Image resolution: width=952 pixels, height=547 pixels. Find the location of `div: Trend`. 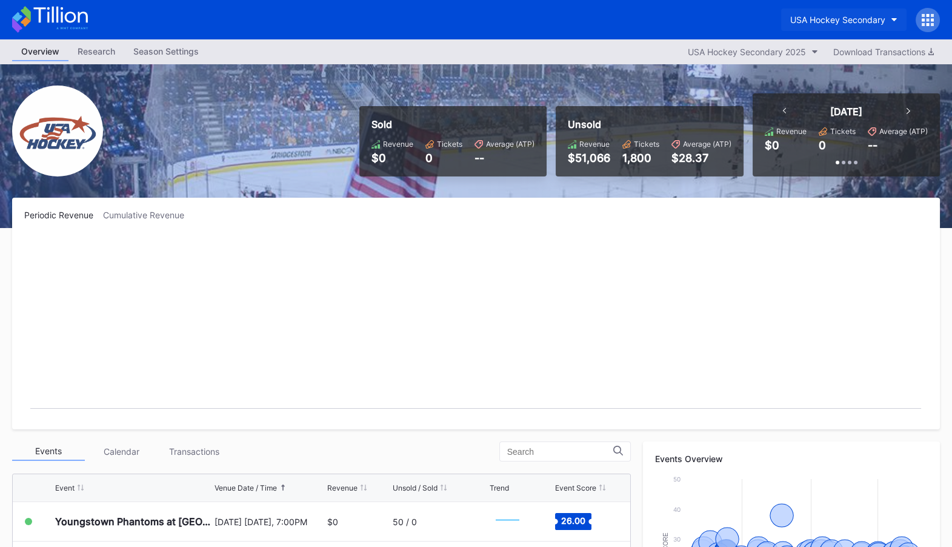

div: Trend is located at coordinates (500, 487).